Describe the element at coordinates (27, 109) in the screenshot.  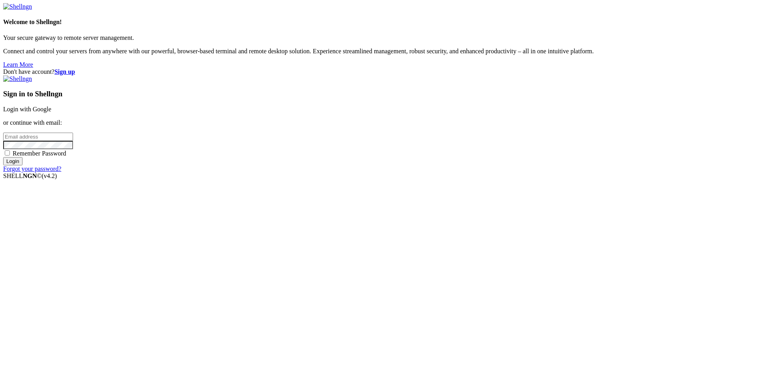
I see `a: Login with Google` at that location.